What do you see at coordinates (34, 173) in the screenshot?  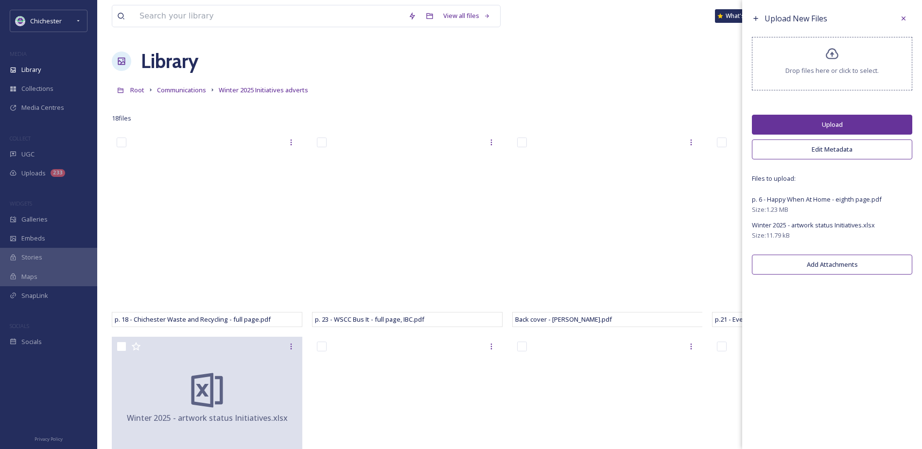 I see `span: Uploads` at bounding box center [34, 173].